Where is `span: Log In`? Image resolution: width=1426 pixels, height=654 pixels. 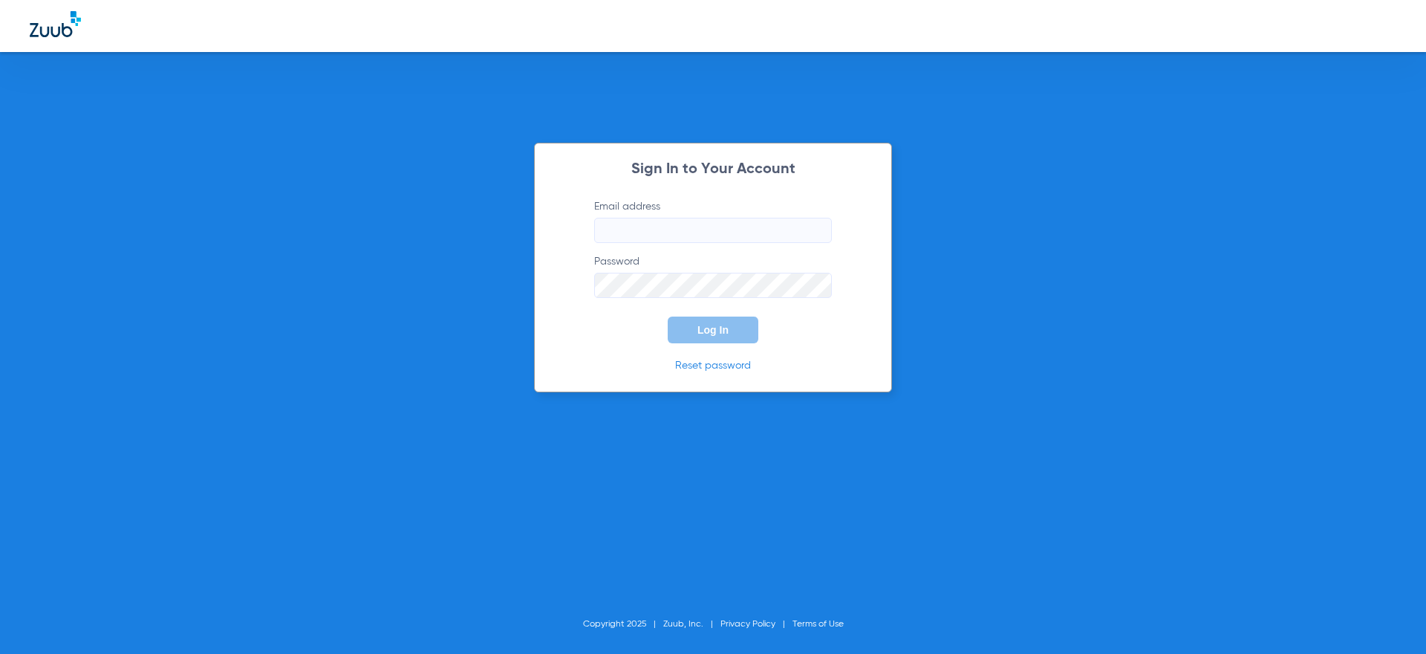 span: Log In is located at coordinates (713, 330).